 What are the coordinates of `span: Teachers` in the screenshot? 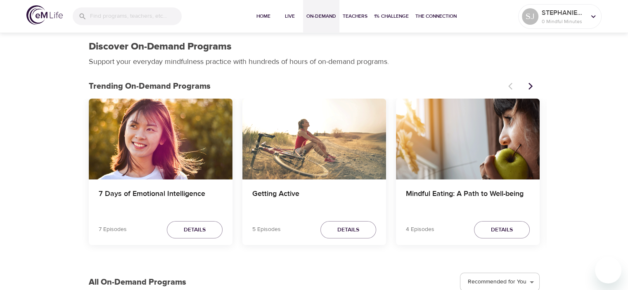 It's located at (355, 16).